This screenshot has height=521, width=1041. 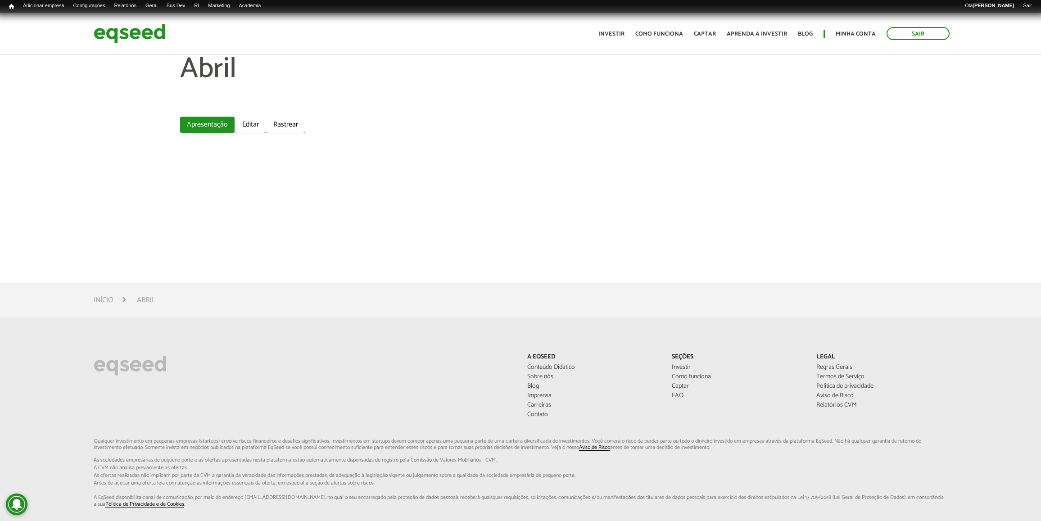 What do you see at coordinates (144, 504) in the screenshot?
I see `a: Política de Privacidade e de Cookies` at bounding box center [144, 504].